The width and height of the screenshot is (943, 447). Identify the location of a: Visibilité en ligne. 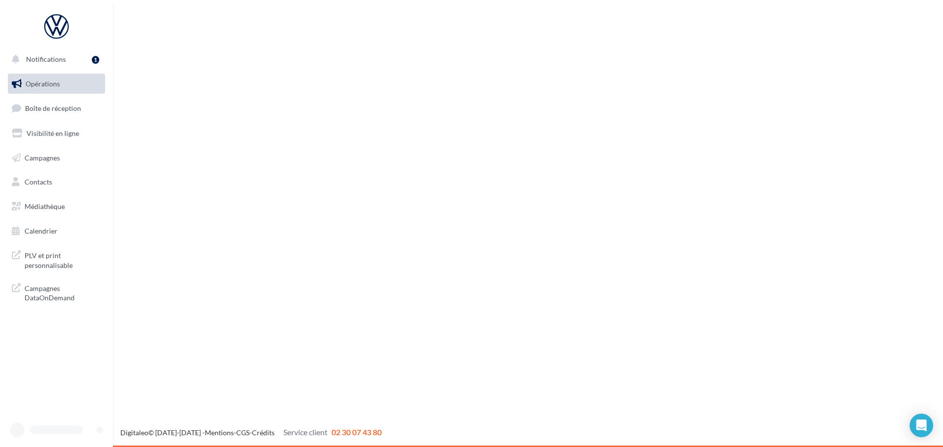
(56, 134).